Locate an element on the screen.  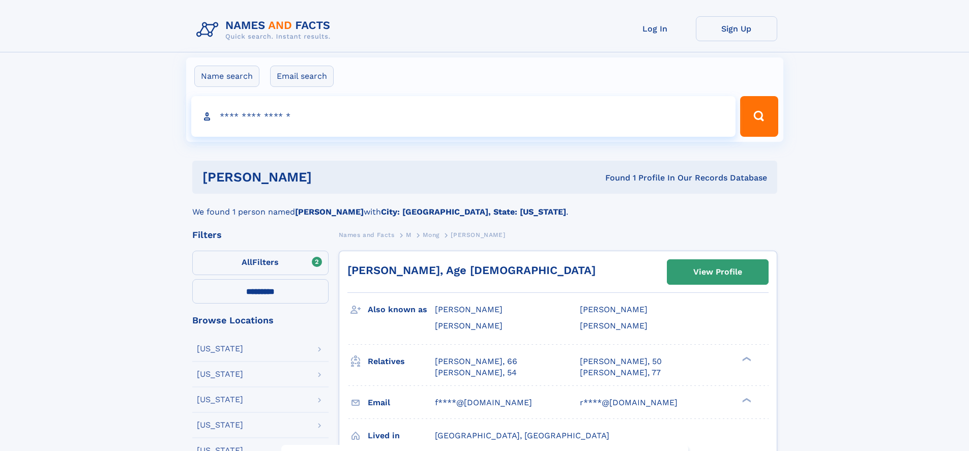
h3: Email is located at coordinates (402, 403).